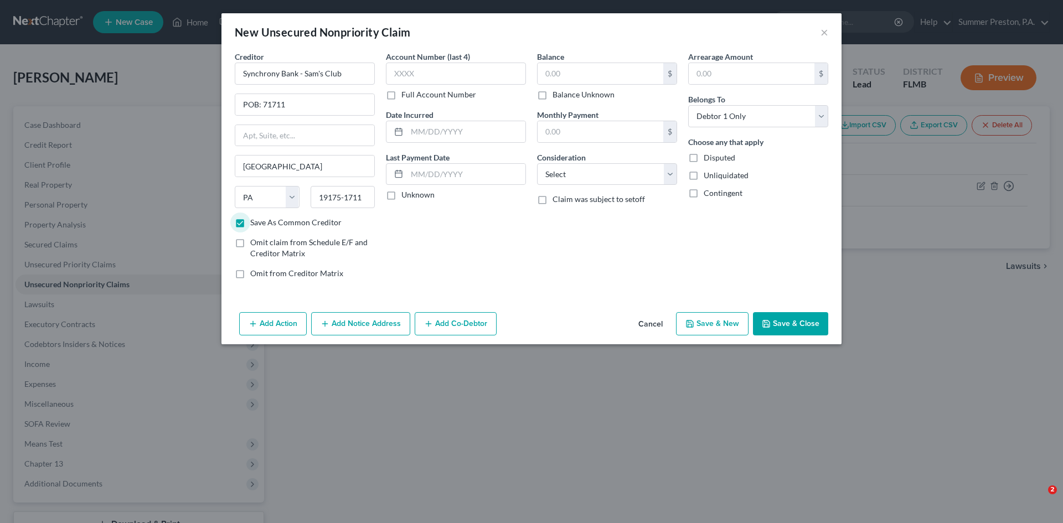  What do you see at coordinates (719, 157) in the screenshot?
I see `span: Disputed` at bounding box center [719, 157].